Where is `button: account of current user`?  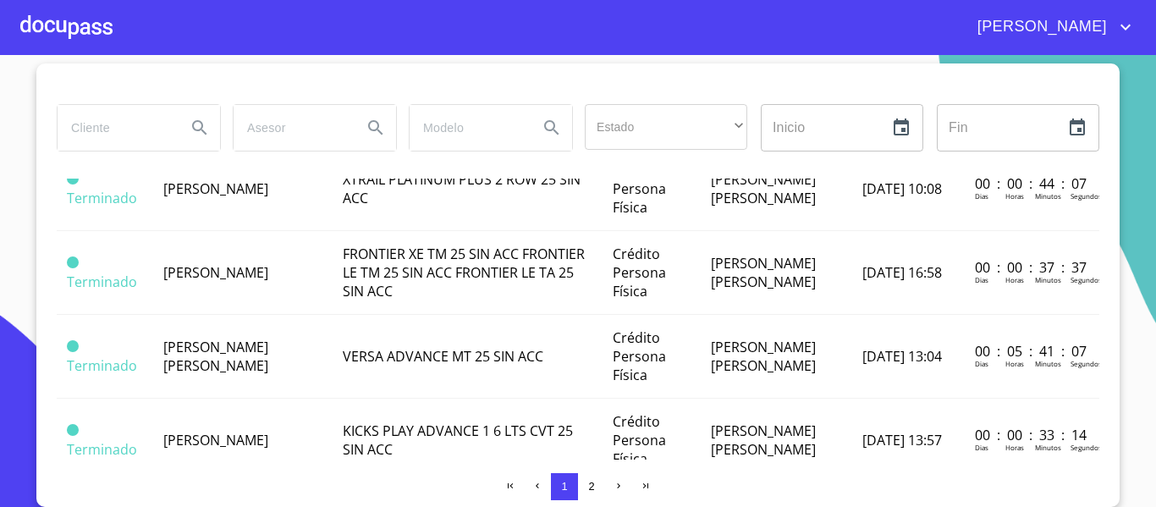
button: account of current user is located at coordinates (1050, 27).